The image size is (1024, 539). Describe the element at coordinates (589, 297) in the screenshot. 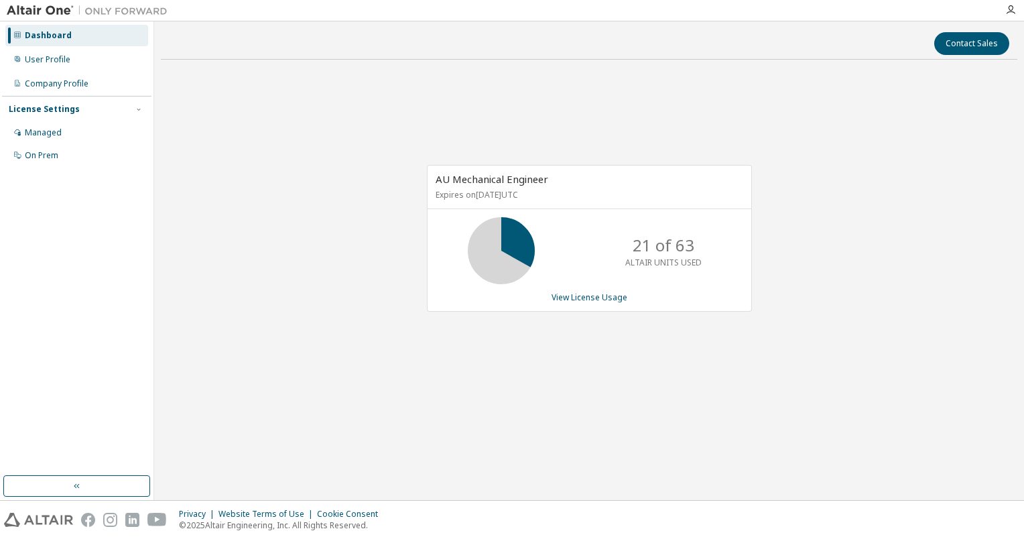

I see `a: View License Usage` at that location.